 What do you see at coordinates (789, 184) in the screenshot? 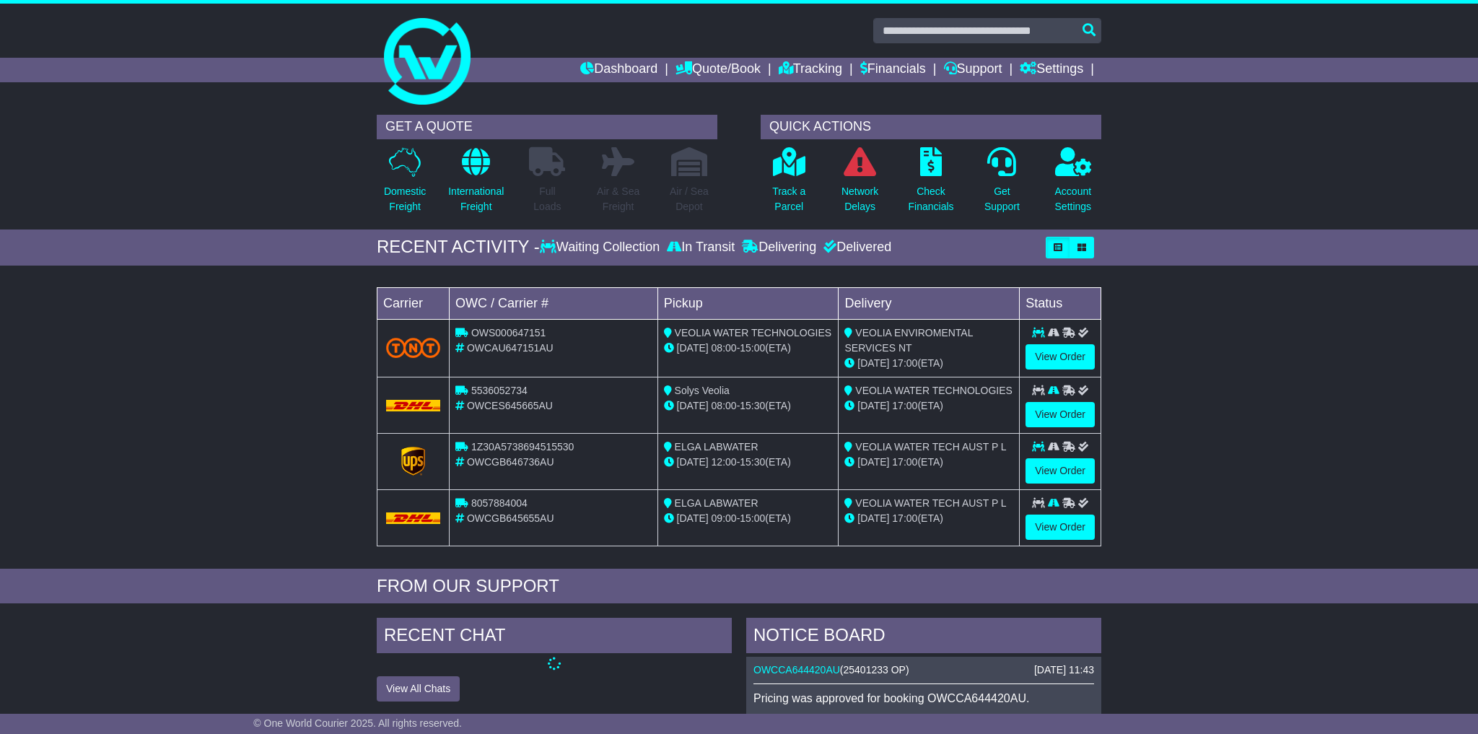
I see `a: Track aParcel` at bounding box center [789, 184].